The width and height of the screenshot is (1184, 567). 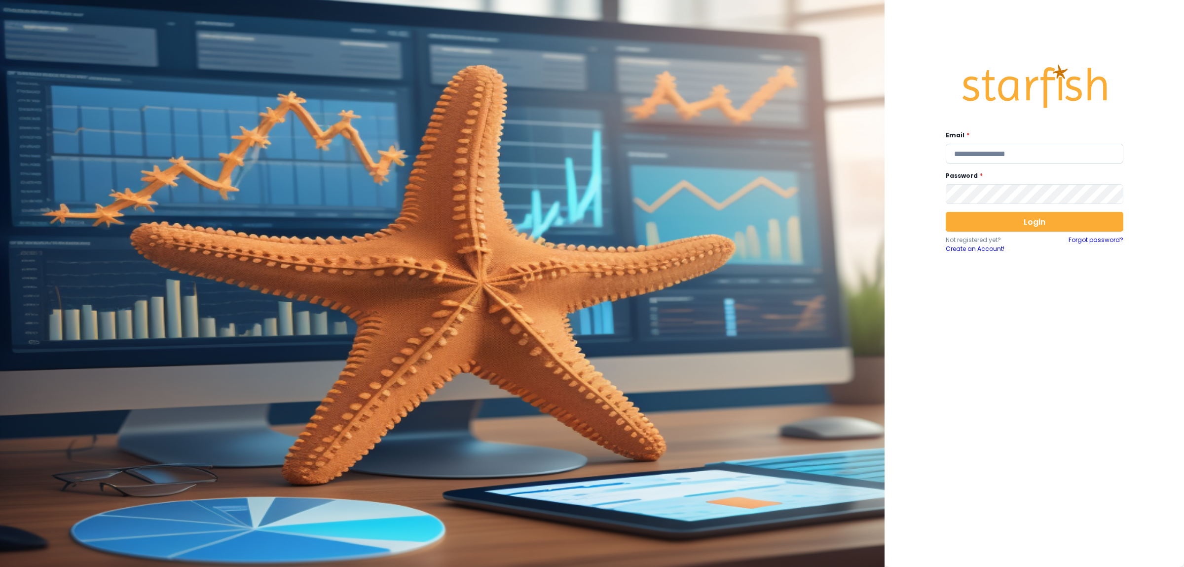 I want to click on a: Create an Account!, so click(x=990, y=249).